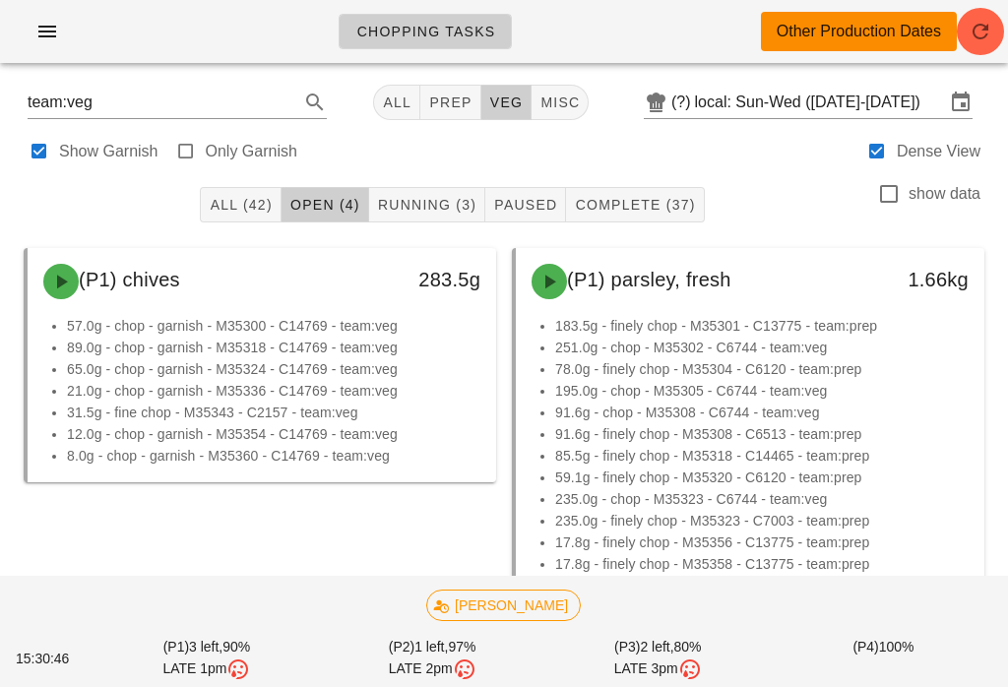  What do you see at coordinates (274, 434) in the screenshot?
I see `li: 12.0g - chop - garnish - M35354 - C14769 - team:veg` at bounding box center [274, 434].